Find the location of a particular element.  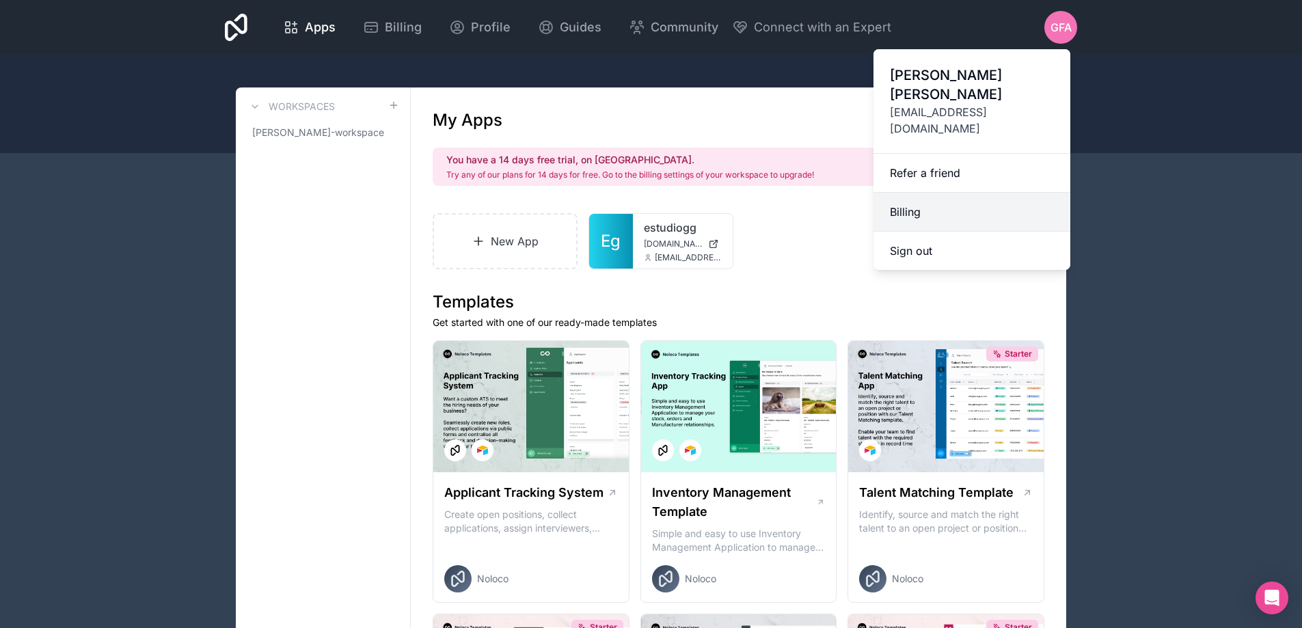

span: Apps is located at coordinates (320, 27).